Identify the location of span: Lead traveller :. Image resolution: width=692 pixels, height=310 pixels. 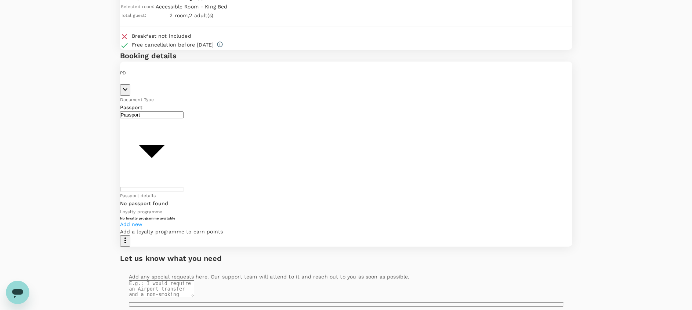
(138, 65).